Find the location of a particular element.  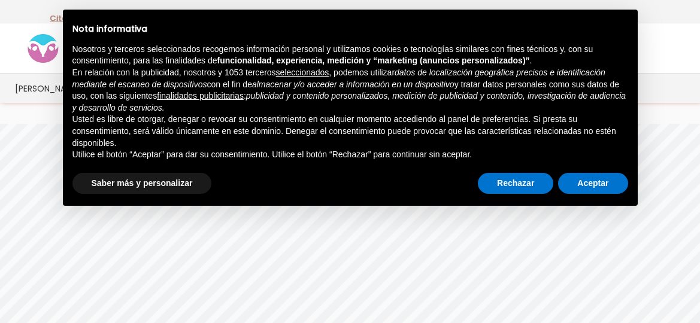

button: finalidades publicitarias is located at coordinates (200, 96).